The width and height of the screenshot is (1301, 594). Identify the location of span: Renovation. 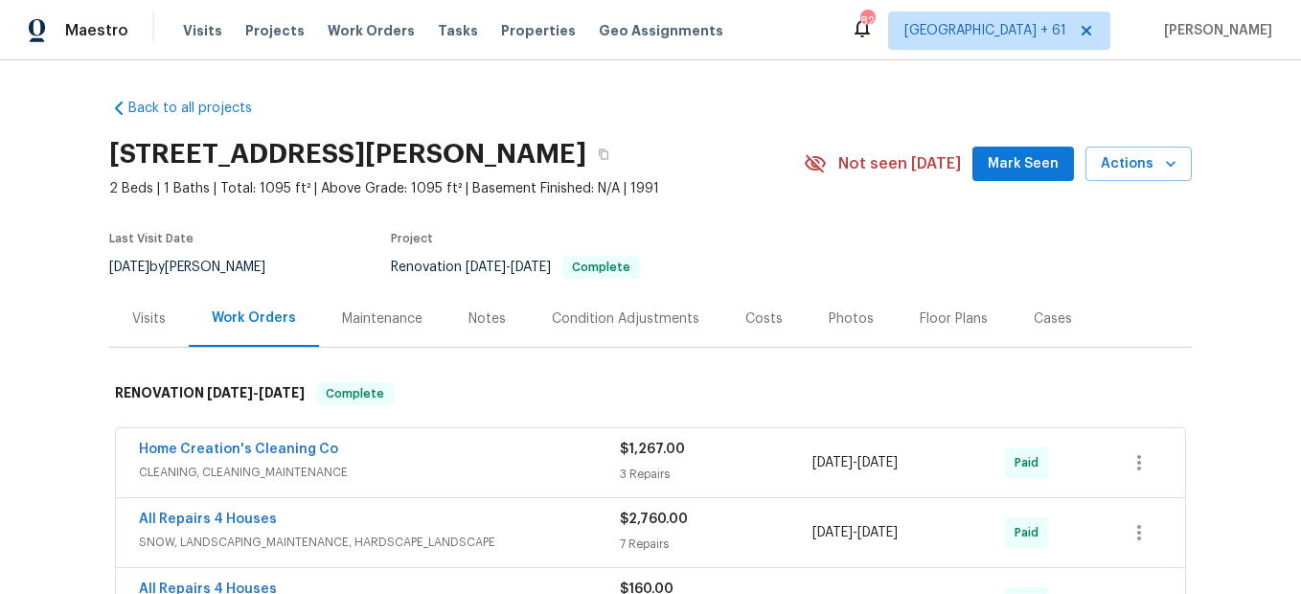
(515, 267).